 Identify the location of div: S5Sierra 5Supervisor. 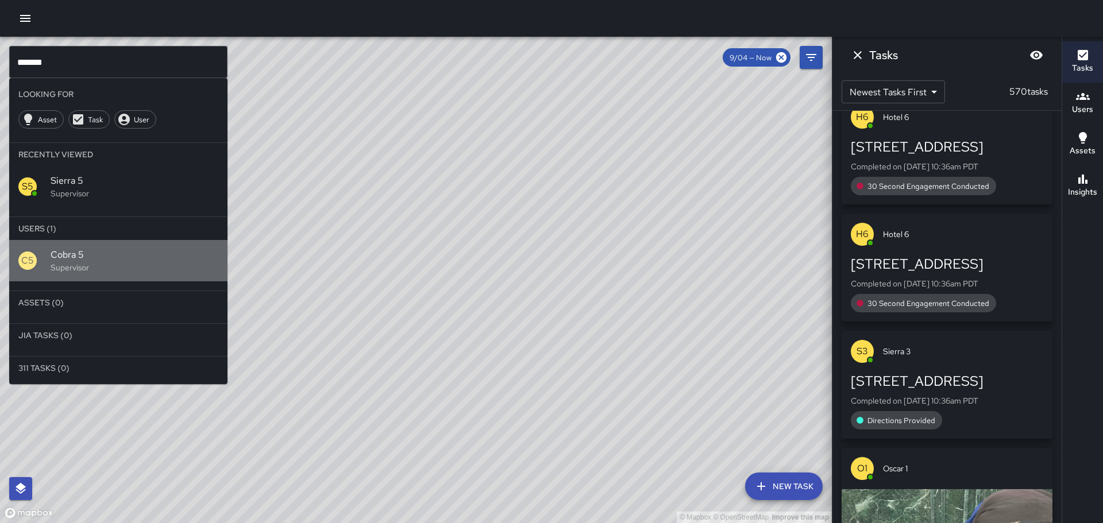
(118, 187).